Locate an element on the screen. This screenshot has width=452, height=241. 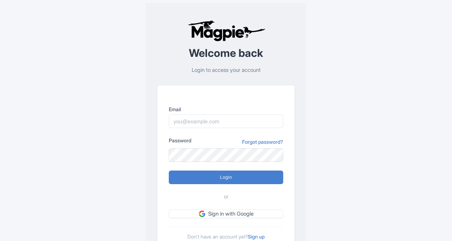
input: Login is located at coordinates (226, 177).